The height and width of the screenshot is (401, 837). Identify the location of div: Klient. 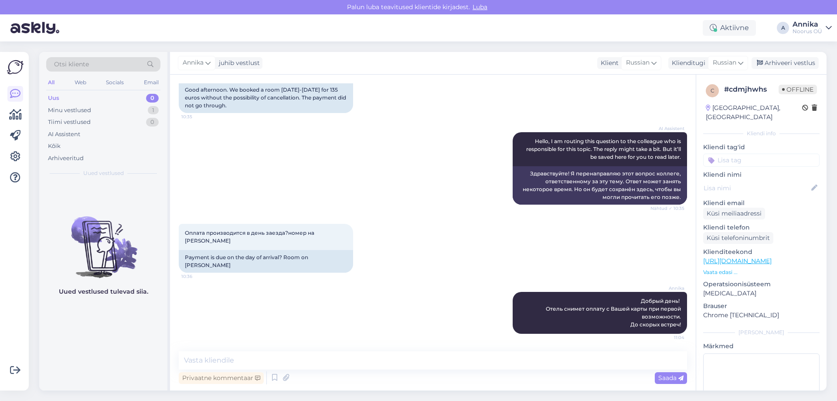
(608, 63).